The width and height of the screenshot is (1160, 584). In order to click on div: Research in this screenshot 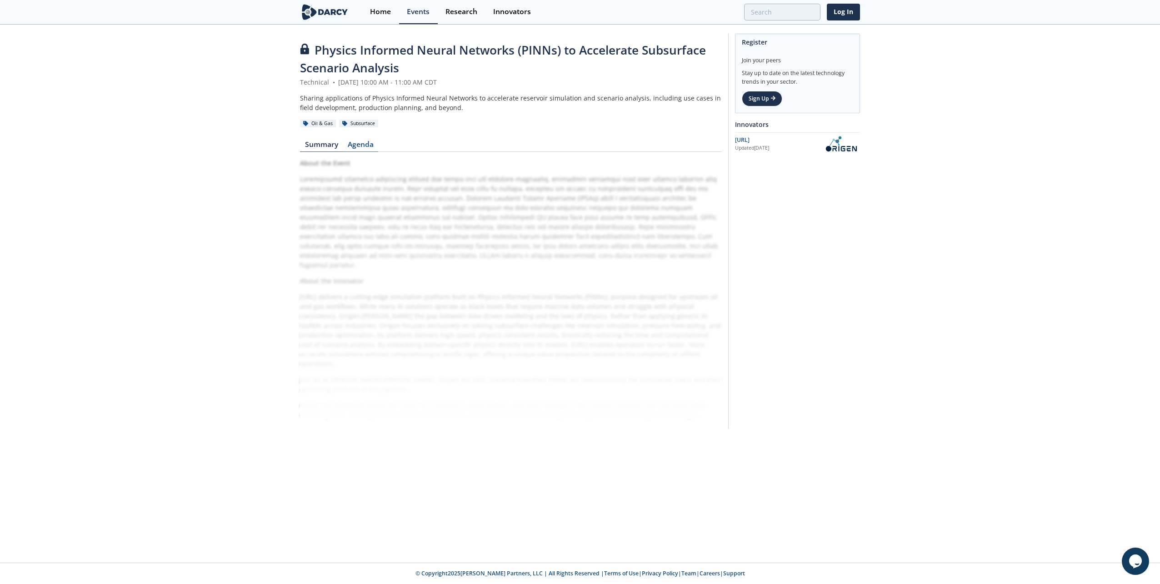, I will do `click(461, 12)`.